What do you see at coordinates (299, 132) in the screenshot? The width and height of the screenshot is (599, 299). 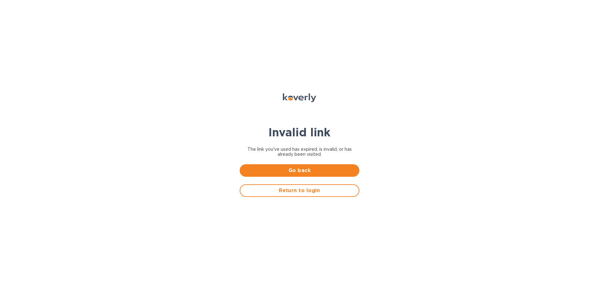 I see `b: Invalid link` at bounding box center [299, 132].